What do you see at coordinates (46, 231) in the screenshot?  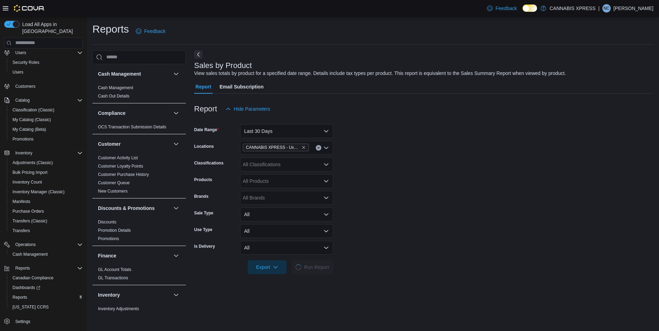 I see `span: Transfers` at bounding box center [46, 231].